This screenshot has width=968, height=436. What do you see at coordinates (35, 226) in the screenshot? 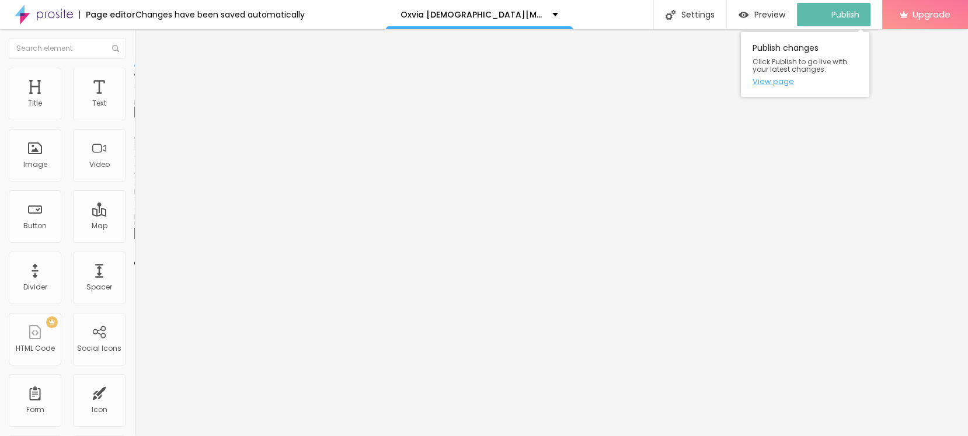
I see `div: Button` at bounding box center [35, 226].